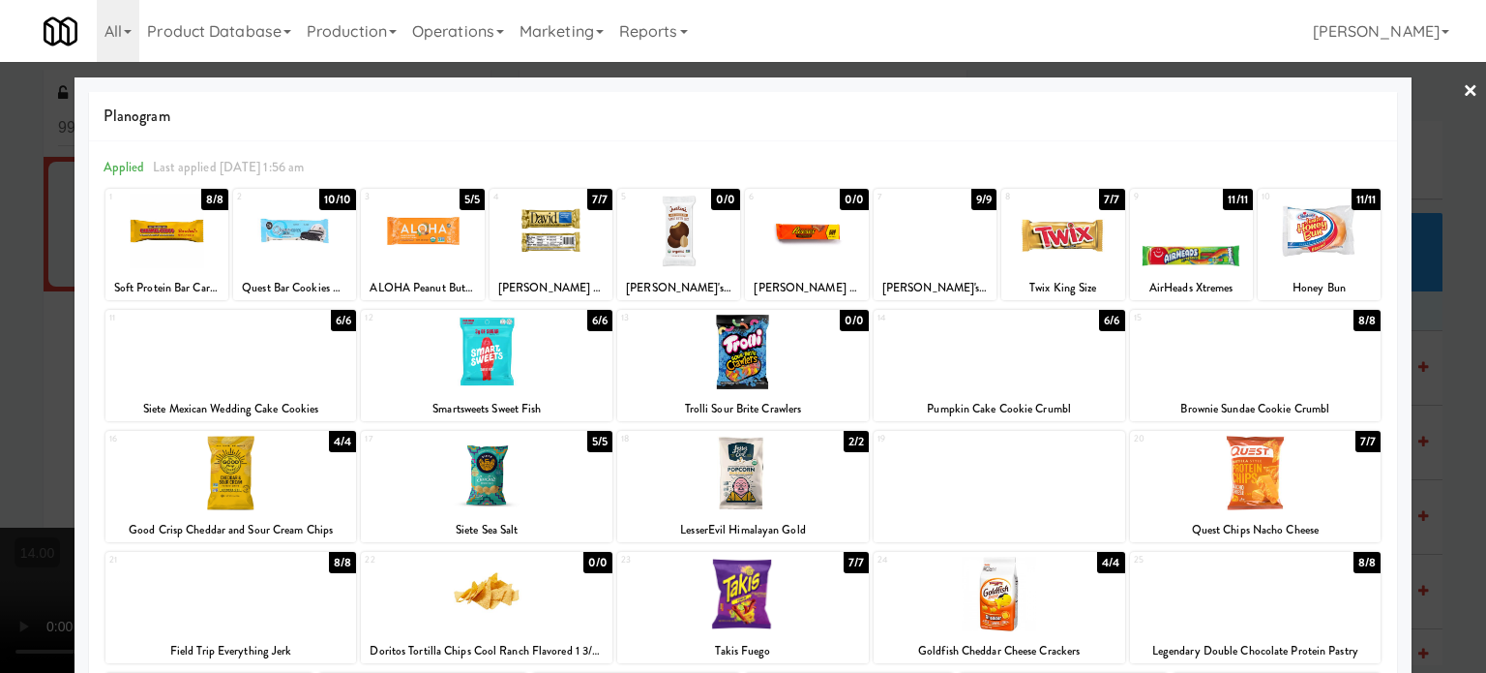 The width and height of the screenshot is (1486, 673). I want to click on div: Soft Protein Bar Caramel Choco, Barebells, so click(166, 287).